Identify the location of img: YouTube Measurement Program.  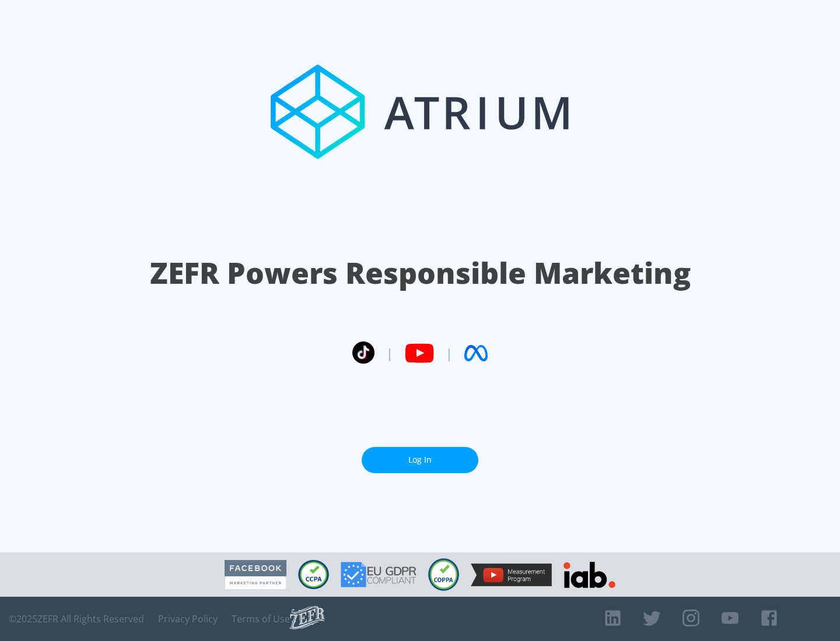
(511, 575).